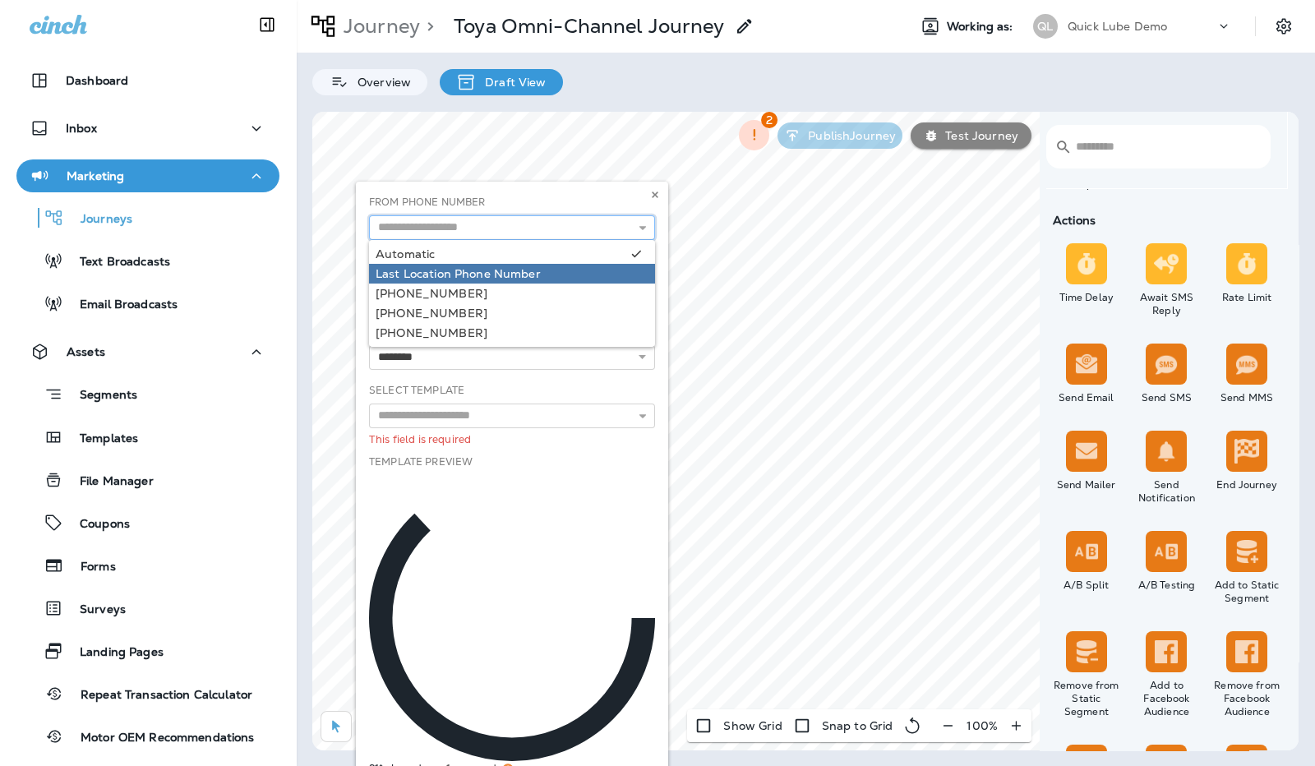  What do you see at coordinates (148, 352) in the screenshot?
I see `button: Assets` at bounding box center [148, 352].